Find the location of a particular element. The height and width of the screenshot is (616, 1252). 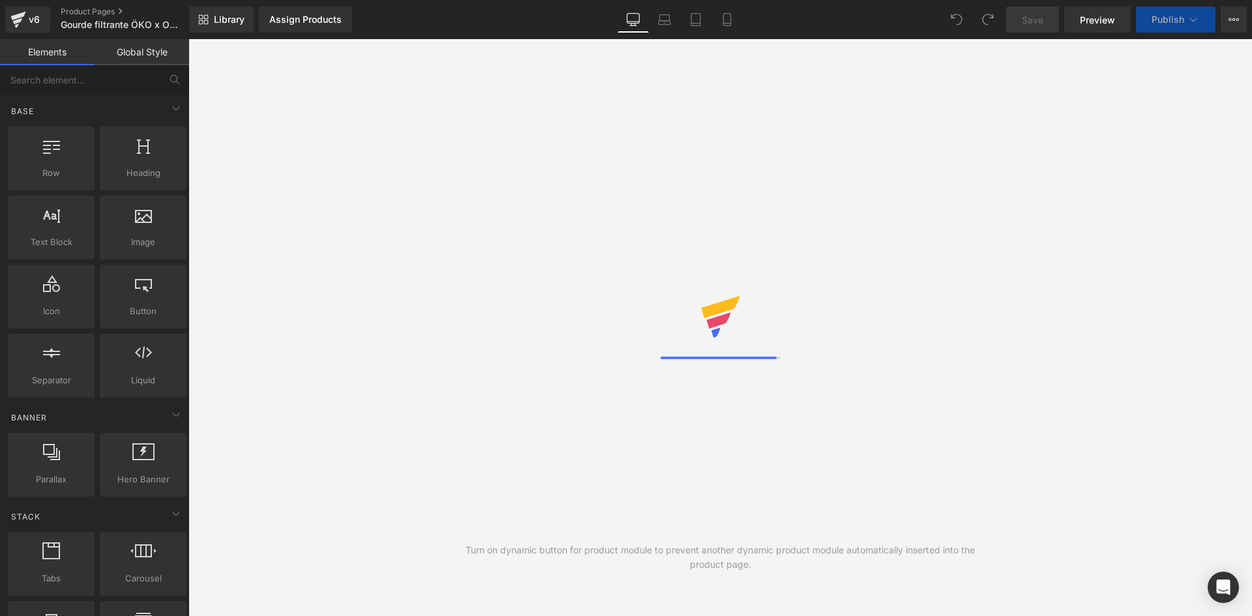

span: Gourde filtrante ÖKO x OM Septembre 2025 is located at coordinates (123, 25).